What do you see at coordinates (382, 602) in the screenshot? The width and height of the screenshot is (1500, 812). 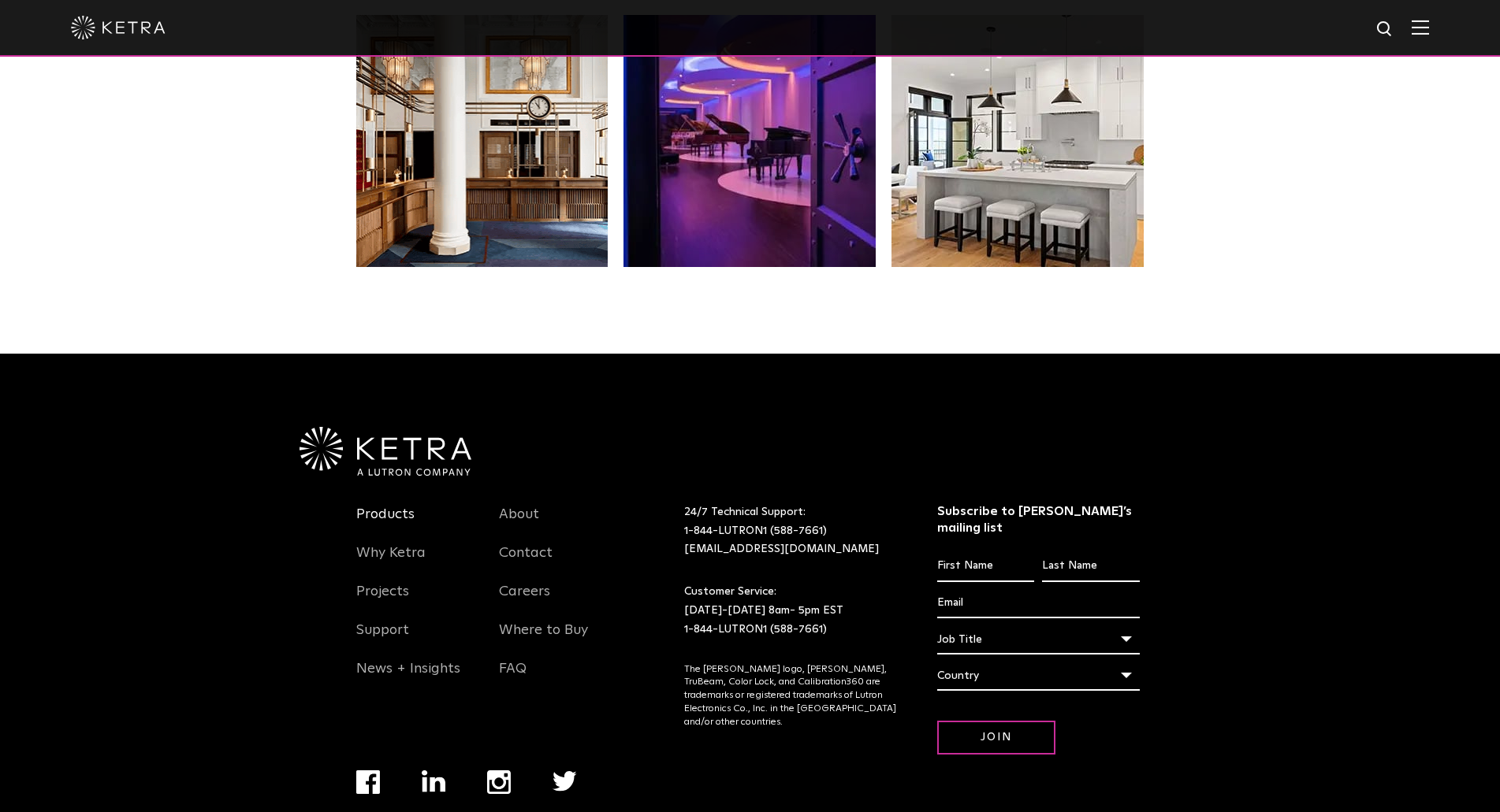 I see `a: Projects` at bounding box center [382, 602].